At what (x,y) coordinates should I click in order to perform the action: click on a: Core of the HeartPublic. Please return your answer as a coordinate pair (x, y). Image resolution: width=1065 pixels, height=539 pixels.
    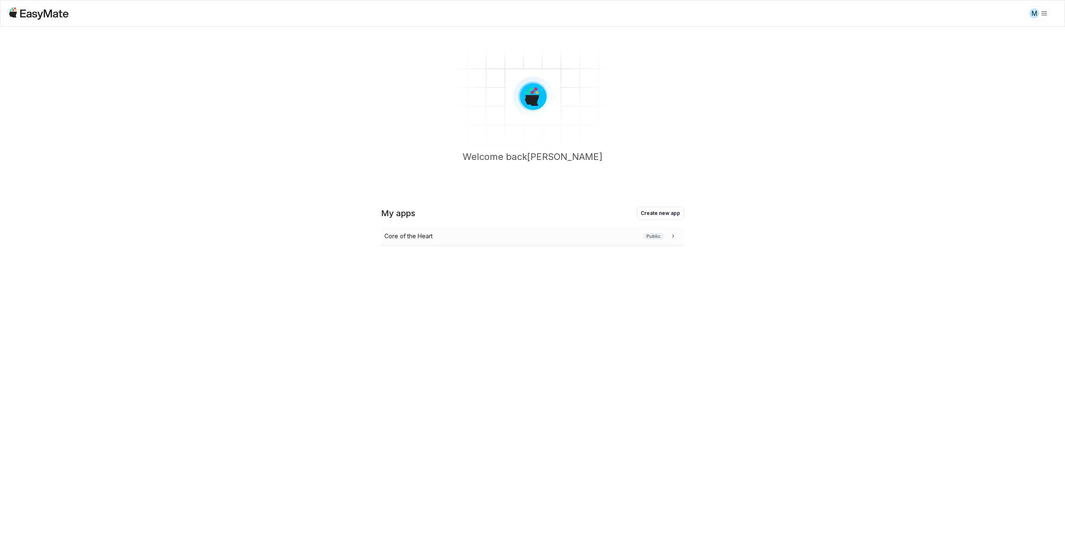
    Looking at the image, I should click on (533, 236).